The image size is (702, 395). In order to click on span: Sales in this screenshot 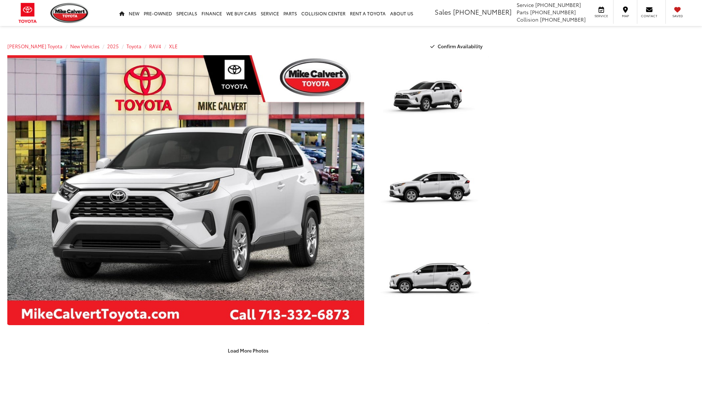, I will do `click(443, 12)`.